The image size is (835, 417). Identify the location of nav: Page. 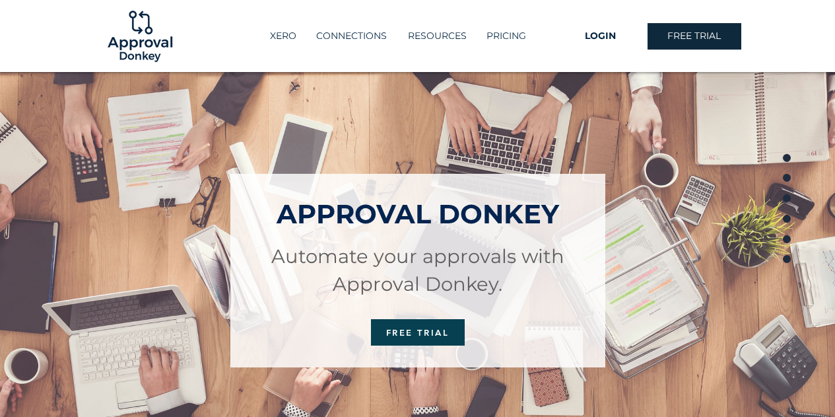
(787, 209).